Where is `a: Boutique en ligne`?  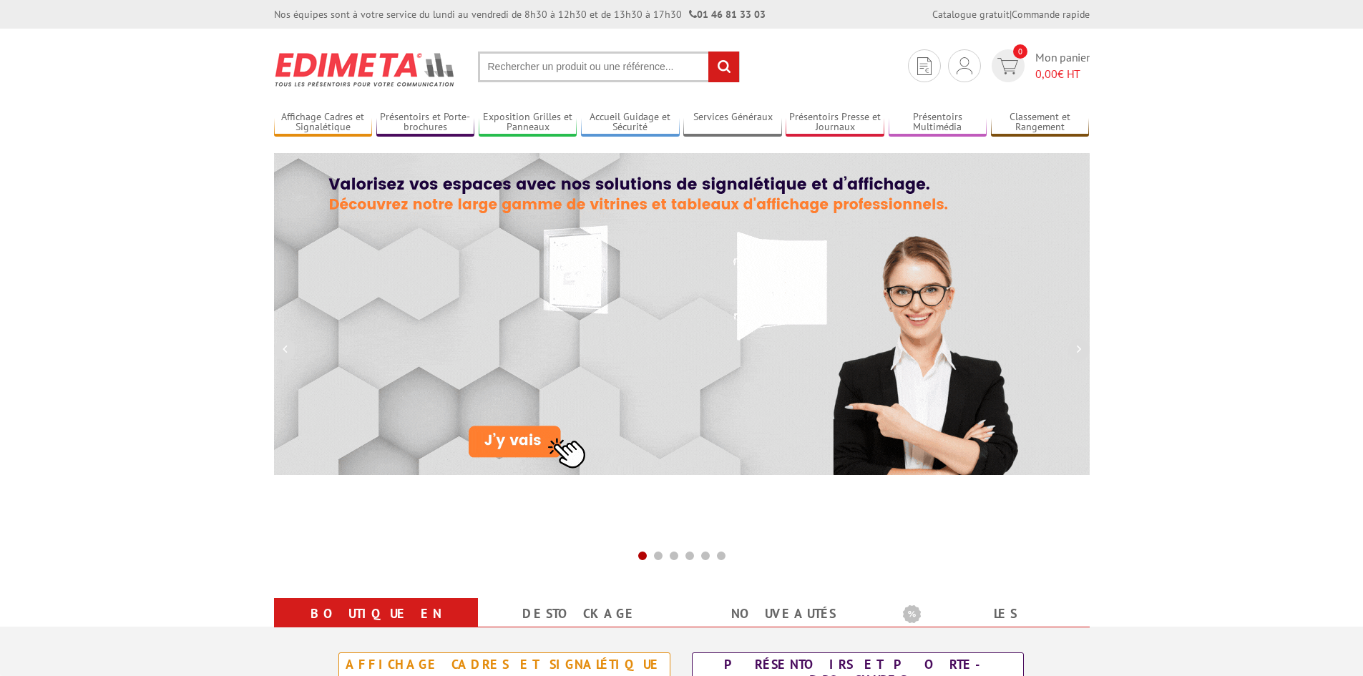 a: Boutique en ligne is located at coordinates (376, 627).